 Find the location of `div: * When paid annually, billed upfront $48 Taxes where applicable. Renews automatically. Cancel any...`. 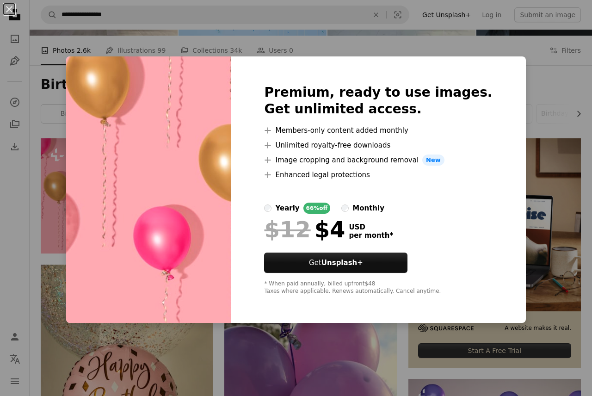

div: * When paid annually, billed upfront $48 Taxes where applicable. Renews automatically. Cancel any... is located at coordinates (378, 287).